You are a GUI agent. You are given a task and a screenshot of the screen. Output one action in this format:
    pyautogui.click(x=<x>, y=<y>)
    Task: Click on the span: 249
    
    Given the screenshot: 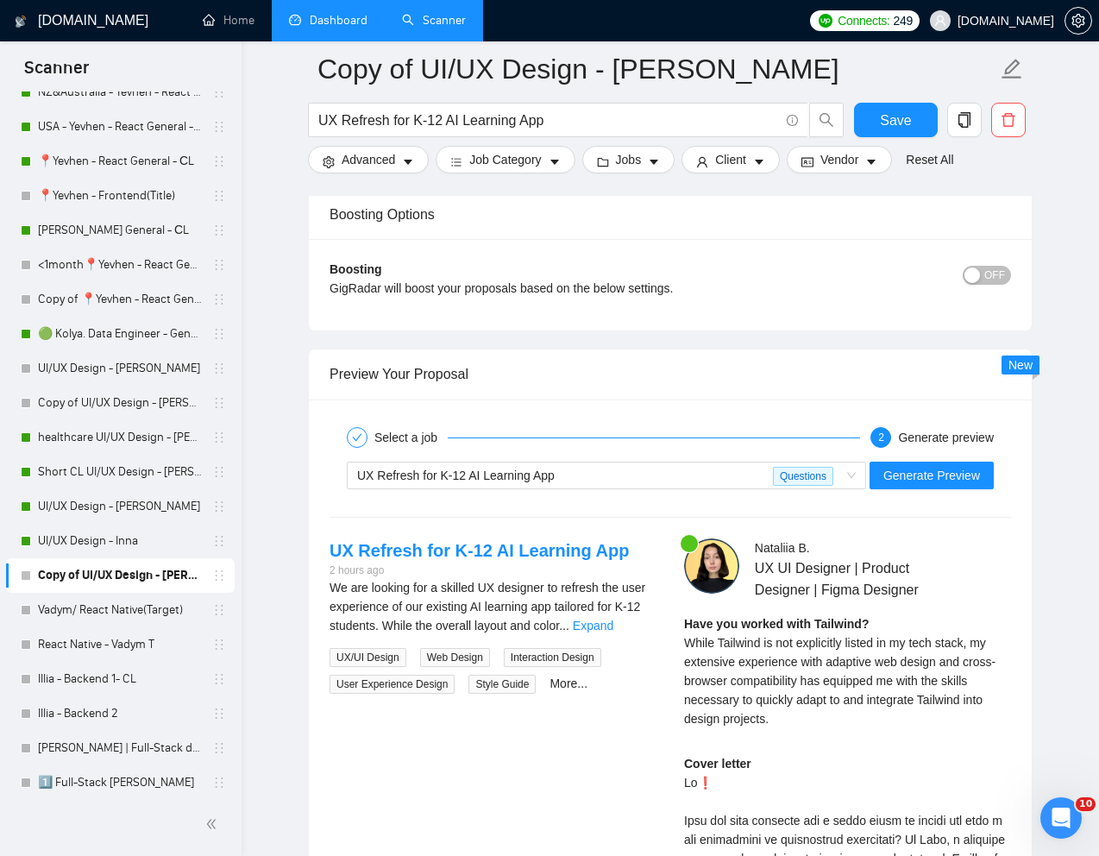 What is the action you would take?
    pyautogui.click(x=903, y=21)
    